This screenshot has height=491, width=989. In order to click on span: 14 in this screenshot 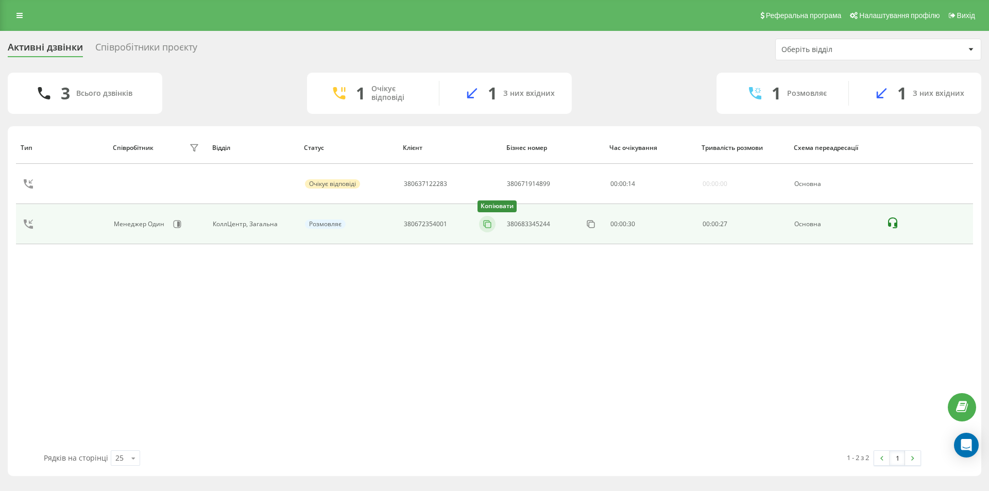, I will do `click(631, 183)`.